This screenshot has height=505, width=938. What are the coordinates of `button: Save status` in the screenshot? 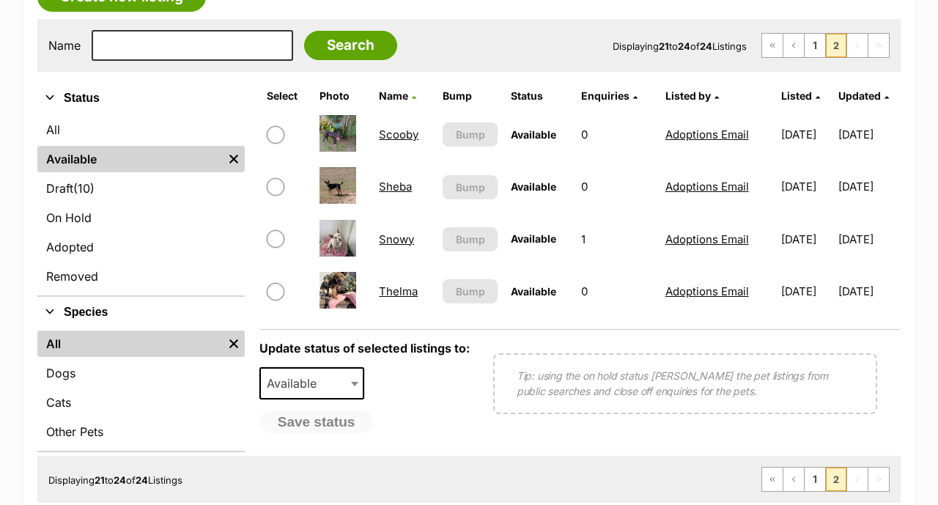 It's located at (317, 422).